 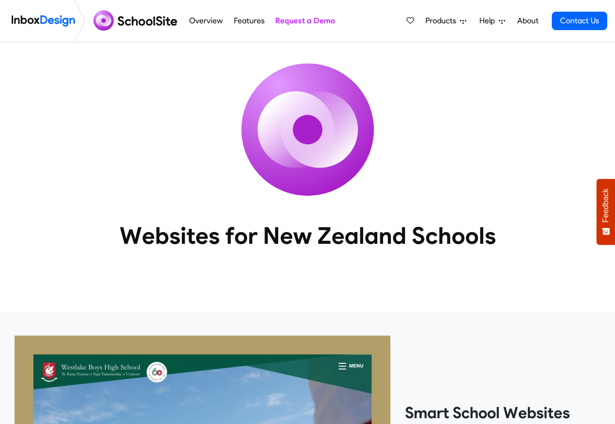 What do you see at coordinates (605, 205) in the screenshot?
I see `span: Feedback` at bounding box center [605, 205].